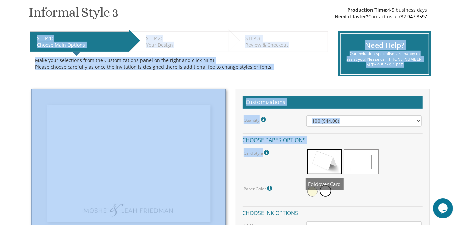 This screenshot has height=225, width=461. Describe the element at coordinates (381, 13) in the screenshot. I see `div: 4-5 business days Contact us at` at that location.